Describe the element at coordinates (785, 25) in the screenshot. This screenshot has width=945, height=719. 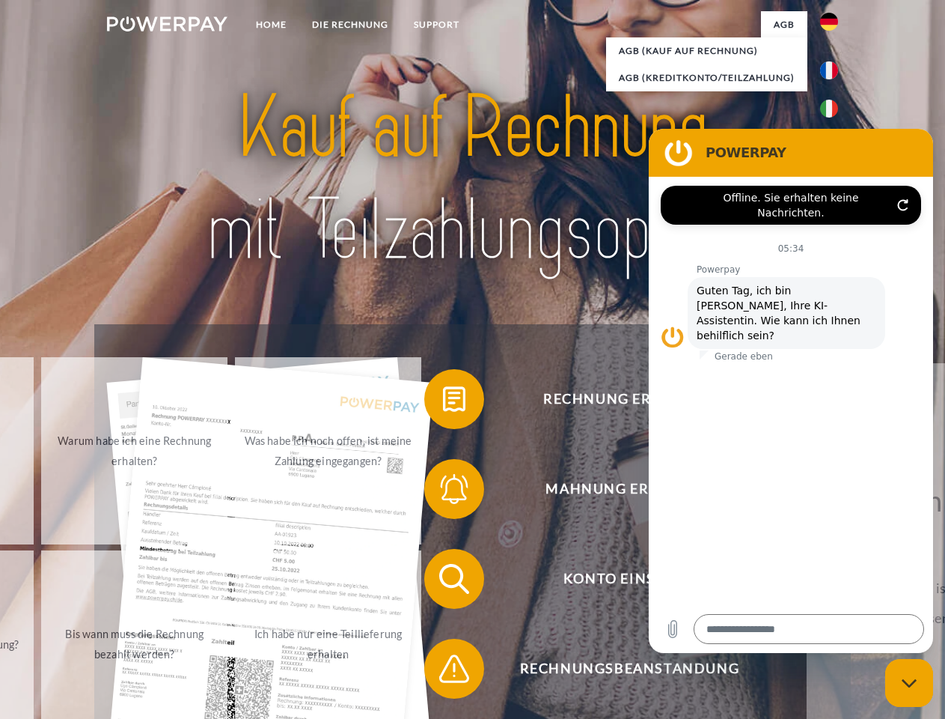
I see `a: agb` at that location.